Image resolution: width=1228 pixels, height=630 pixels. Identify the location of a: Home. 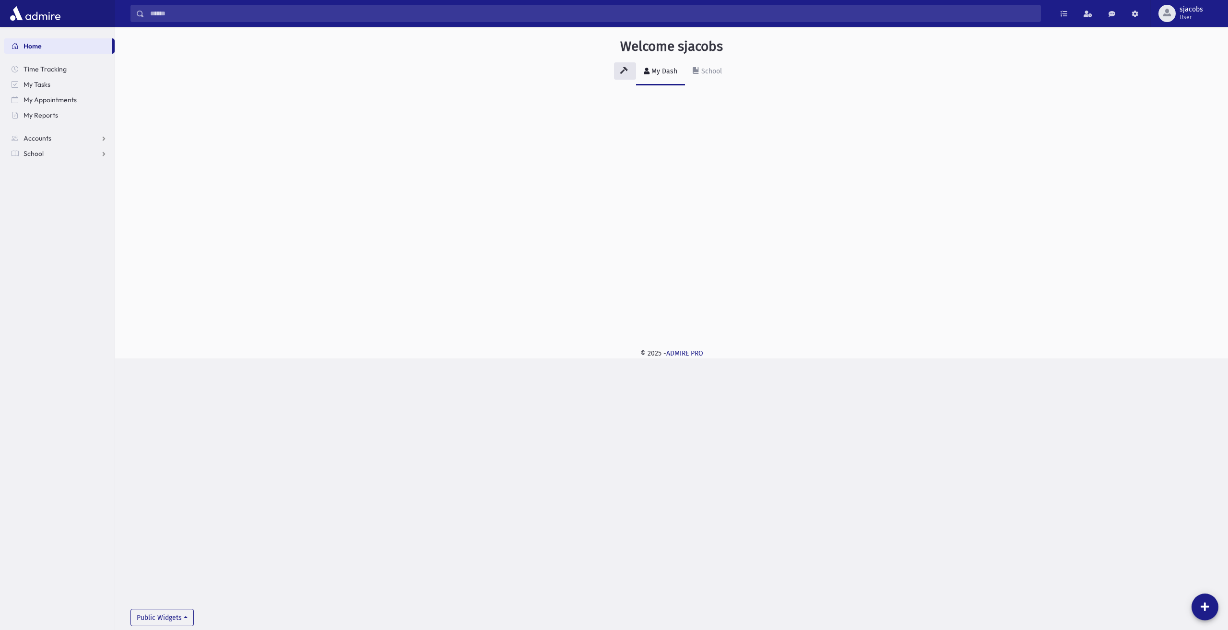
(58, 46).